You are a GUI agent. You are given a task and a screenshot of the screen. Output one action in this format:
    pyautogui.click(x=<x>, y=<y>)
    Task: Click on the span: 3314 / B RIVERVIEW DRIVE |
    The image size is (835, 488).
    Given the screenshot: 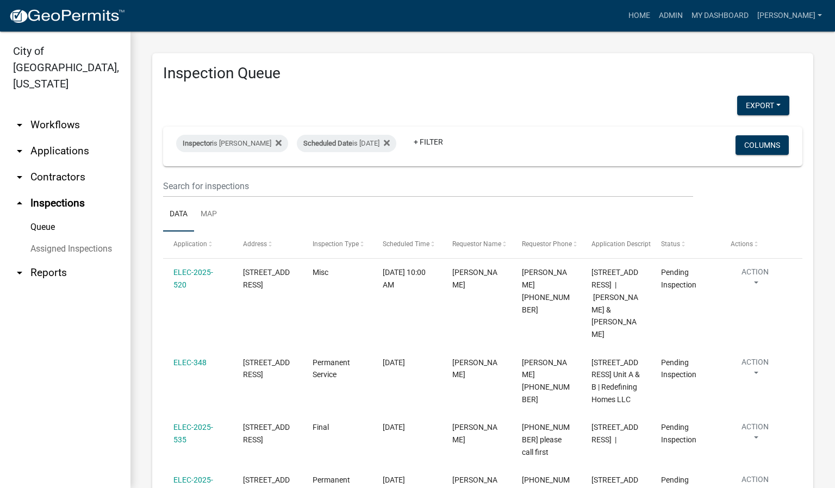 What is the action you would take?
    pyautogui.click(x=615, y=434)
    